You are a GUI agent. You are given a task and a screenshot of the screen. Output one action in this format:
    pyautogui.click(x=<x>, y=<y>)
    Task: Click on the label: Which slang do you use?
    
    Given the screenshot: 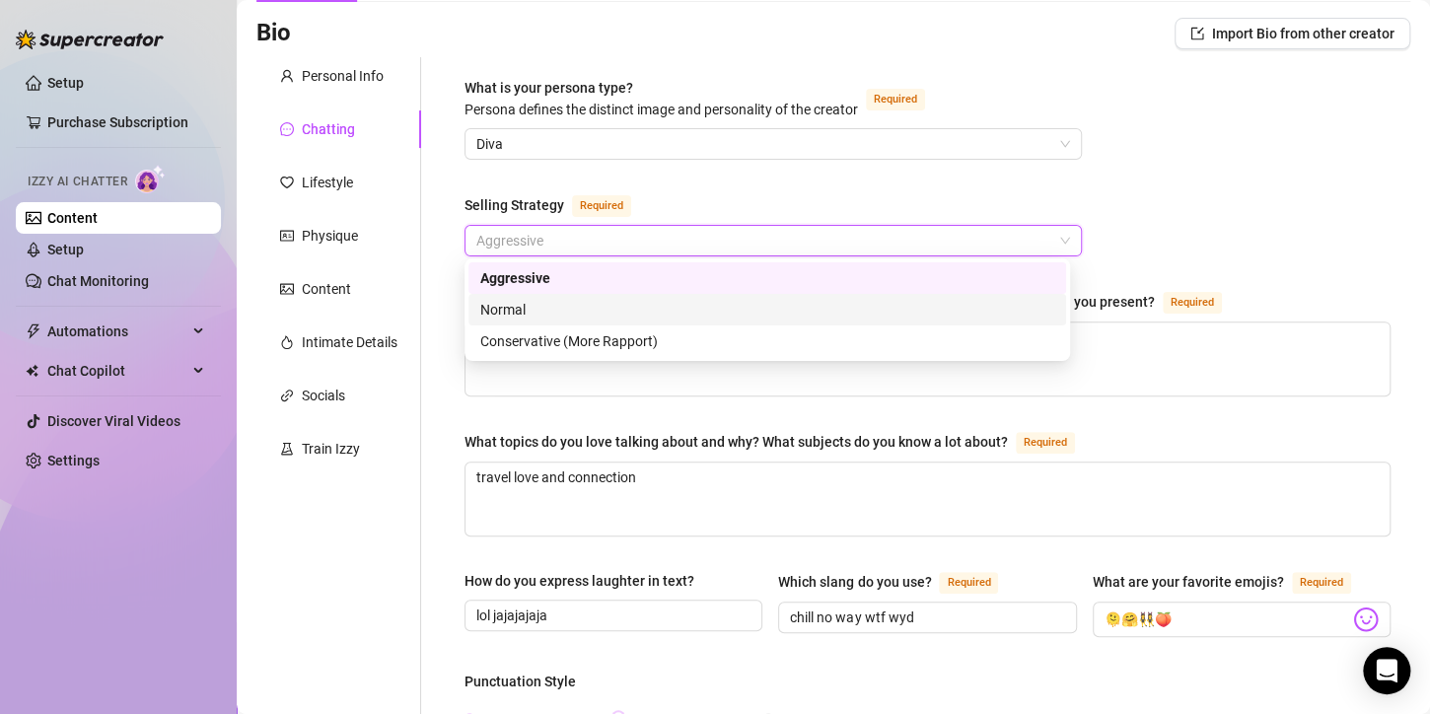 What is the action you would take?
    pyautogui.click(x=898, y=582)
    